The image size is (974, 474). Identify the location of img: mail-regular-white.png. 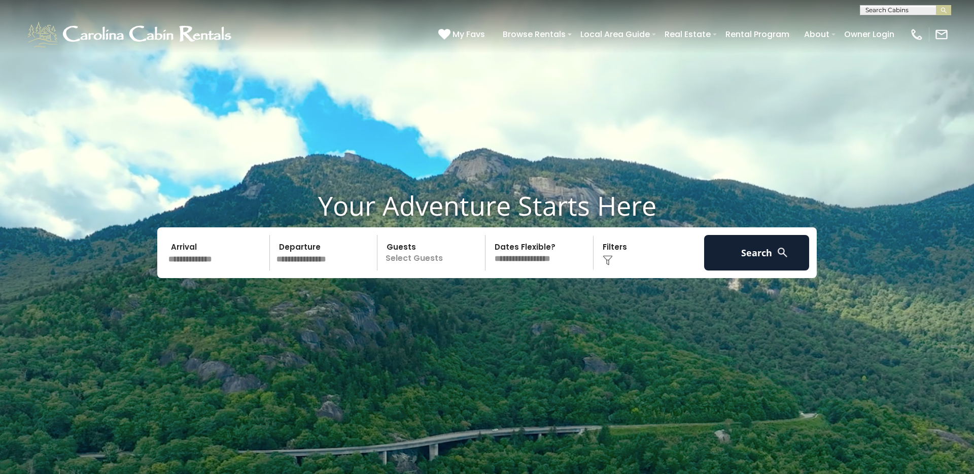
(942, 35).